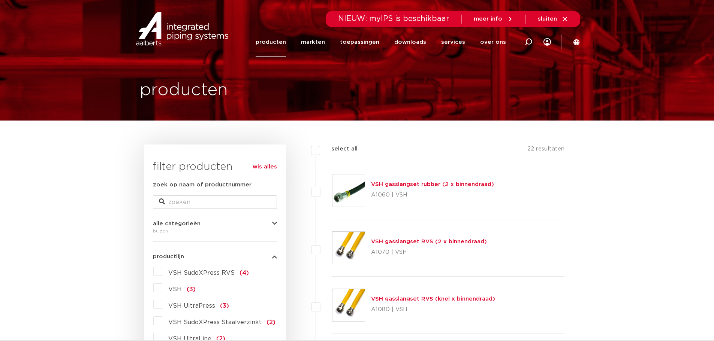 This screenshot has width=714, height=341. I want to click on div: buizen, so click(215, 231).